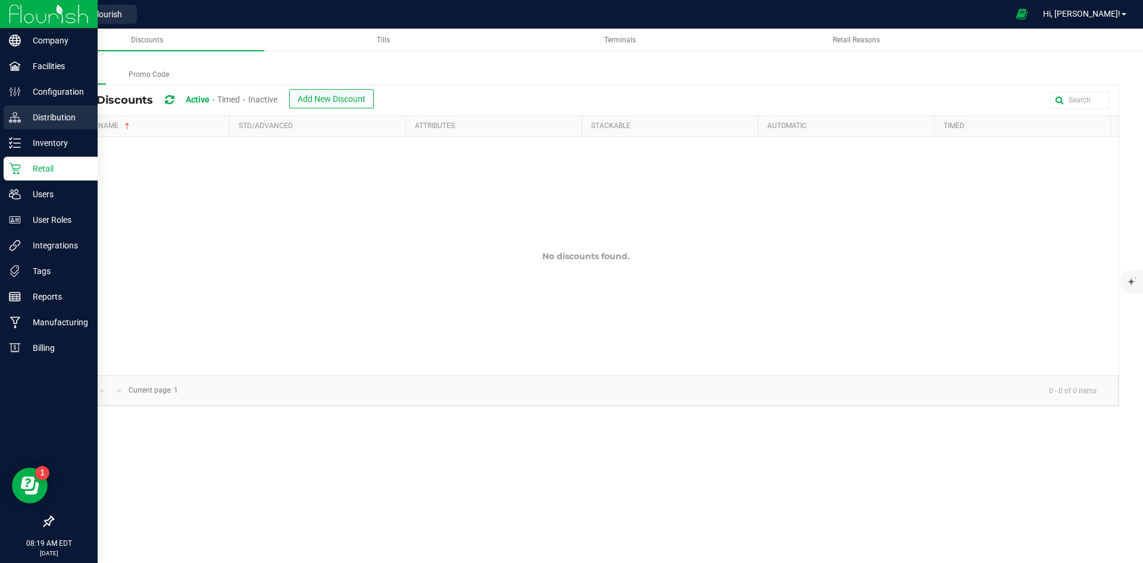 This screenshot has height=563, width=1143. Describe the element at coordinates (856, 40) in the screenshot. I see `span: Retail Reasons` at that location.